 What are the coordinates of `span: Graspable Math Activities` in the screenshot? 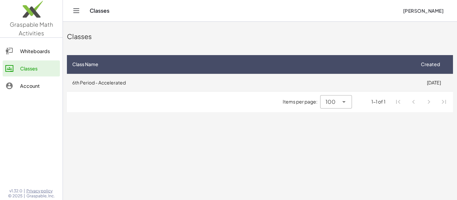 It's located at (31, 29).